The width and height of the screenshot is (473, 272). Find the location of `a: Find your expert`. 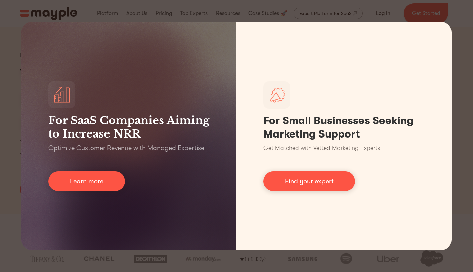

a: Find your expert is located at coordinates (309, 181).